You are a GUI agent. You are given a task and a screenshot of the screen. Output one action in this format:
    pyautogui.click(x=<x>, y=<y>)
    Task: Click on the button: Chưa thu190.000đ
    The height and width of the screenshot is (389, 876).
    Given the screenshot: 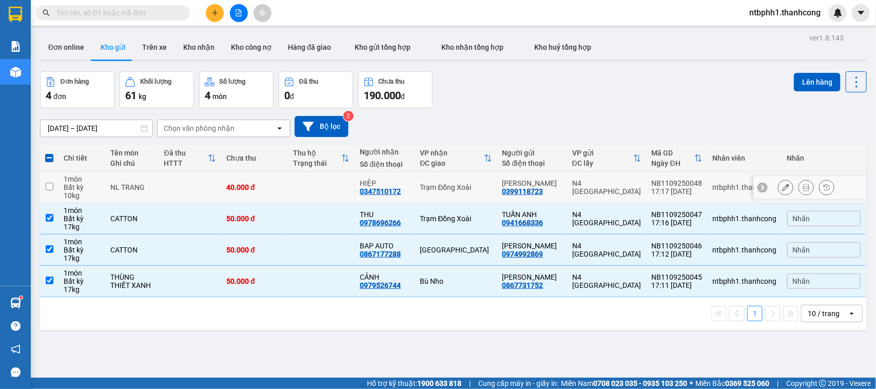 What is the action you would take?
    pyautogui.click(x=395, y=90)
    